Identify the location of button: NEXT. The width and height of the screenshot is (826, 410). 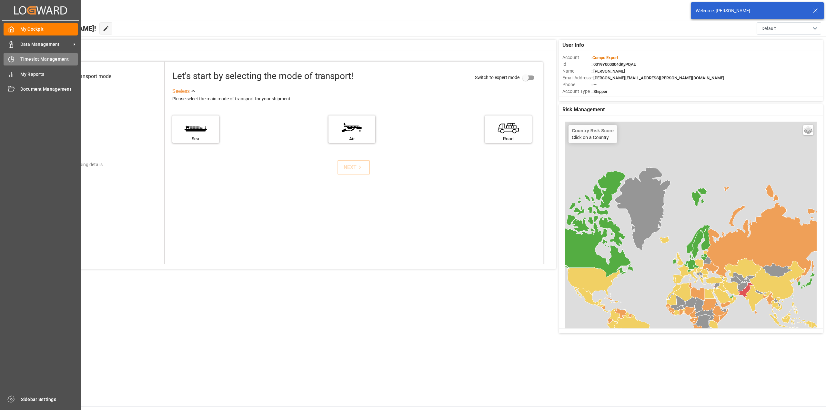
(354, 167).